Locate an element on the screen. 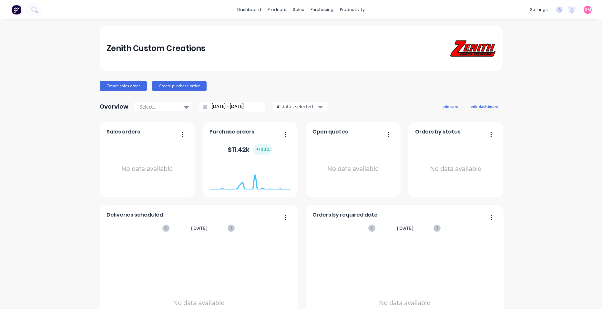 The image size is (602, 309). div: Zenith Custom Creations is located at coordinates (156, 48).